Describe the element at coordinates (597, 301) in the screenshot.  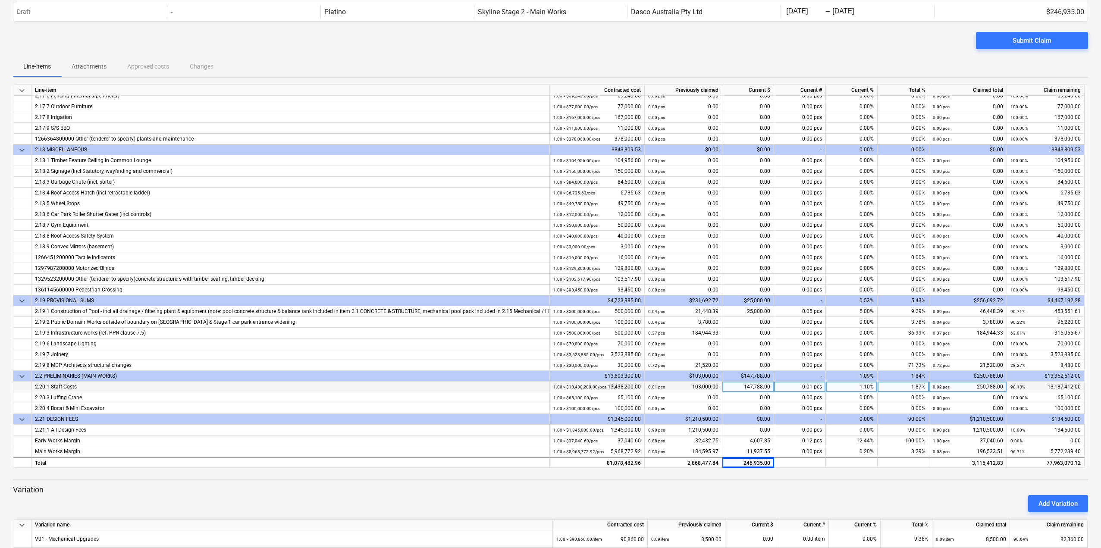
I see `div: $4,723,885.00` at that location.